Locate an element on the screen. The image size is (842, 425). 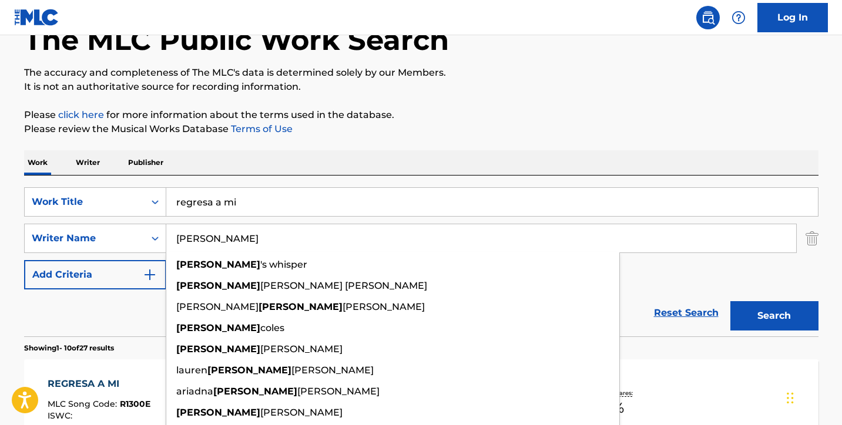
p: It is not an authoritative source for recording information. is located at coordinates (421, 87).